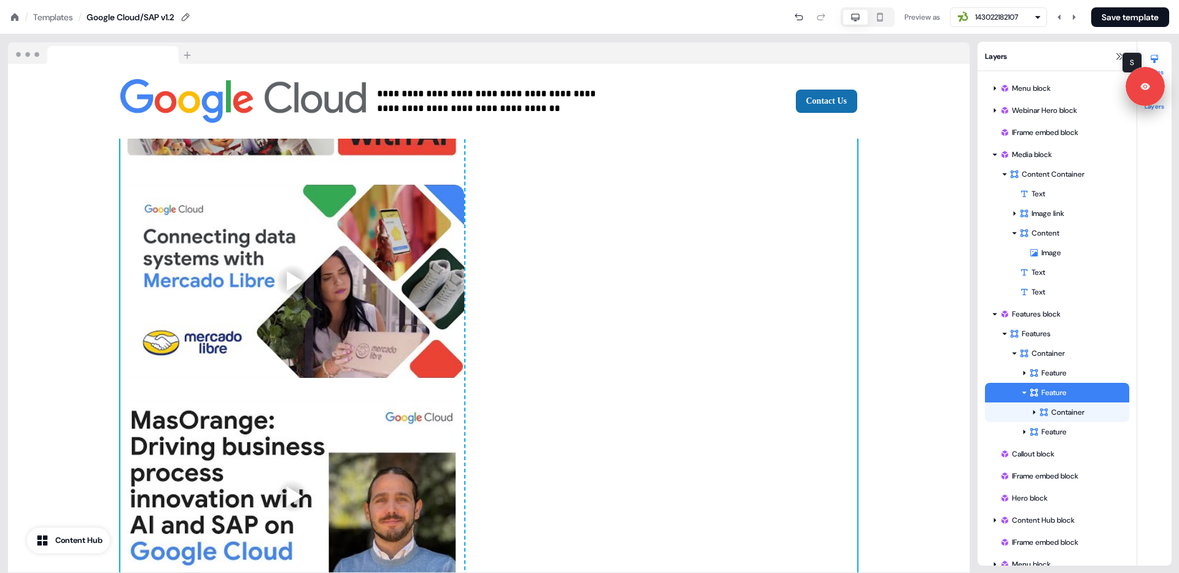 Image resolution: width=1179 pixels, height=573 pixels. I want to click on a: Templates, so click(53, 17).